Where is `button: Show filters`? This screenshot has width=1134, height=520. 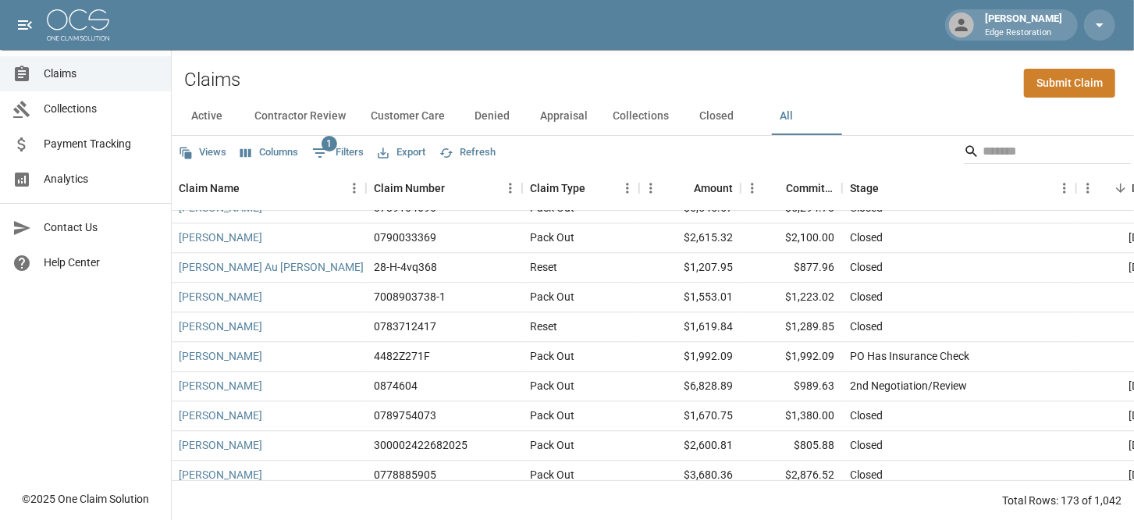 button: Show filters is located at coordinates (338, 153).